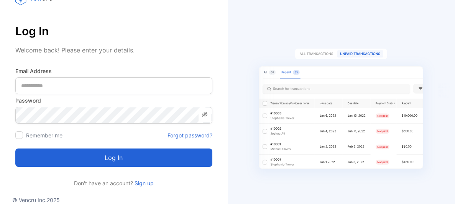 The image size is (455, 204). I want to click on label: Email Address, so click(114, 71).